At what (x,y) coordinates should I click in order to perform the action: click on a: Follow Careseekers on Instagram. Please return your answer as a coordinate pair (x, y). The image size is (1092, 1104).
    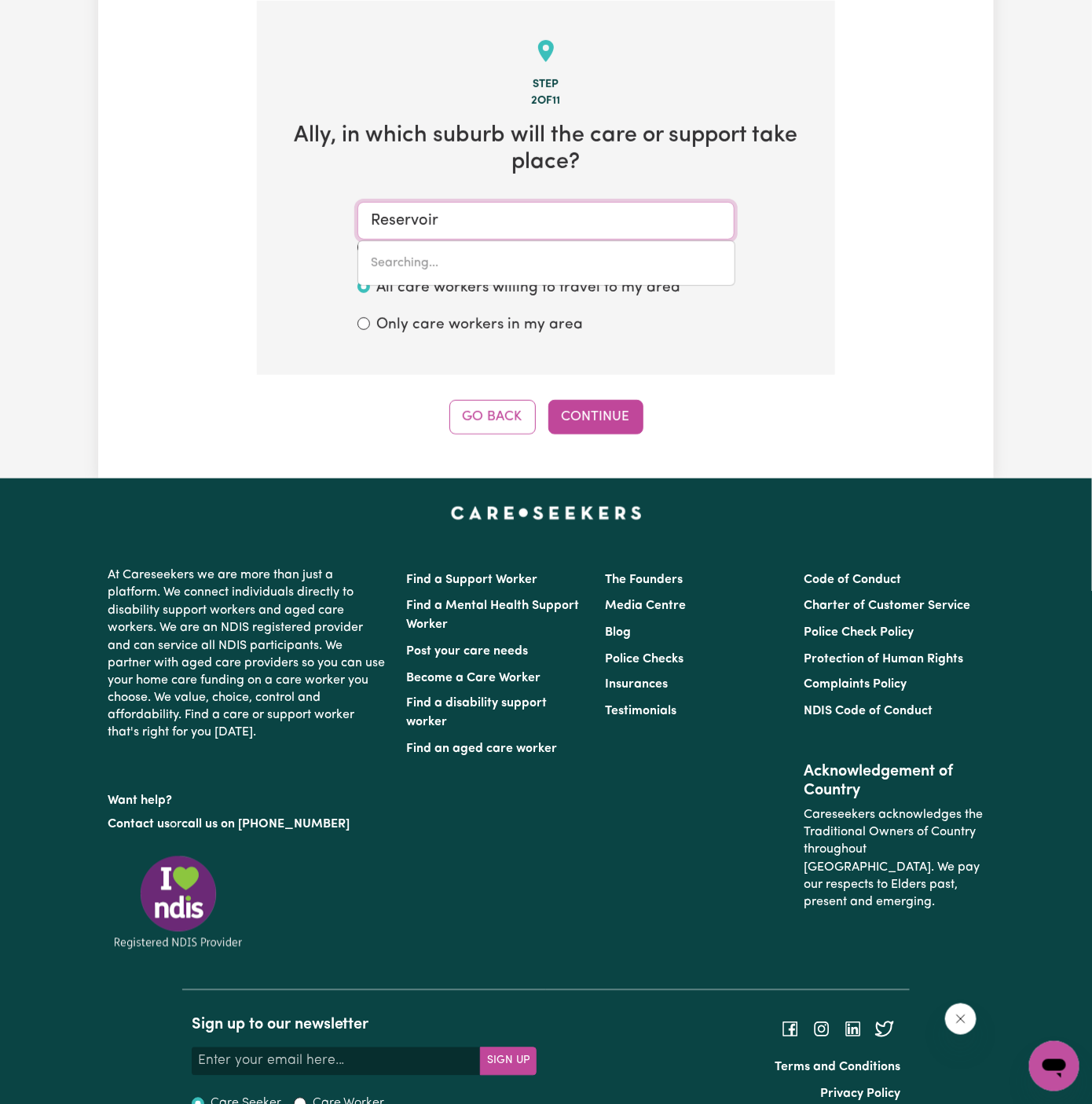
    Looking at the image, I should click on (822, 1029).